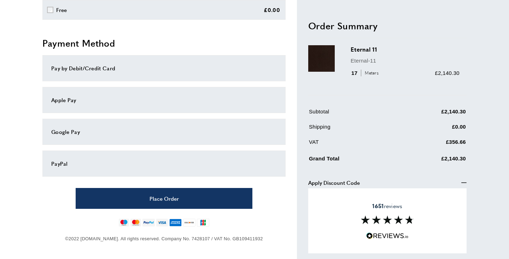 The image size is (509, 259). Describe the element at coordinates (405, 60) in the screenshot. I see `p: Eternal-11` at that location.